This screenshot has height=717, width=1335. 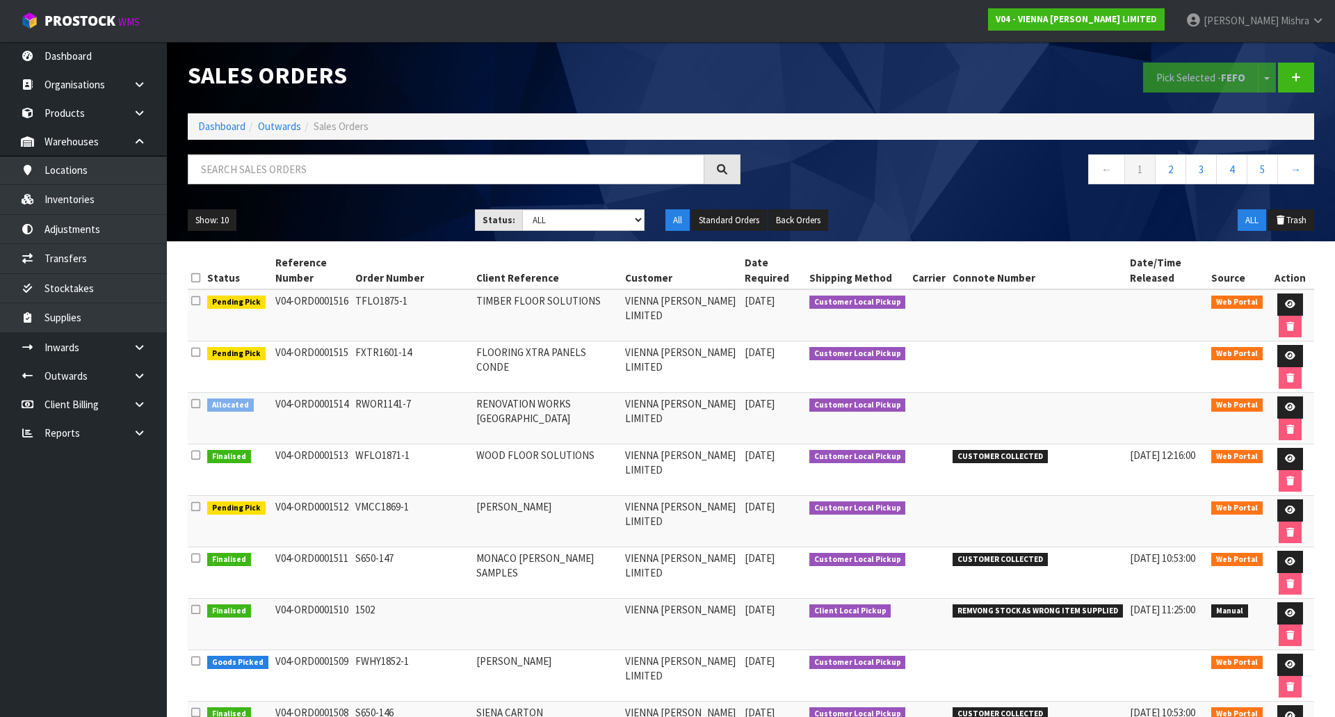 What do you see at coordinates (677, 220) in the screenshot?
I see `button: All` at bounding box center [677, 220].